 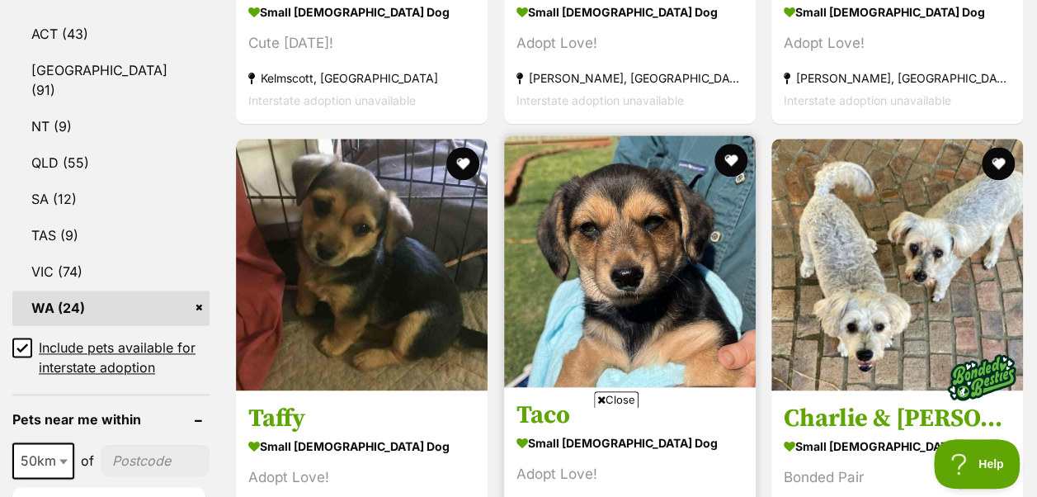 What do you see at coordinates (155, 460) in the screenshot?
I see `input: postcode` at bounding box center [155, 460].